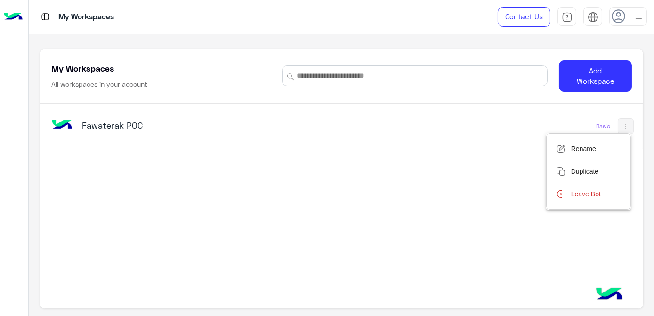 The width and height of the screenshot is (654, 316). I want to click on img: Logo, so click(13, 17).